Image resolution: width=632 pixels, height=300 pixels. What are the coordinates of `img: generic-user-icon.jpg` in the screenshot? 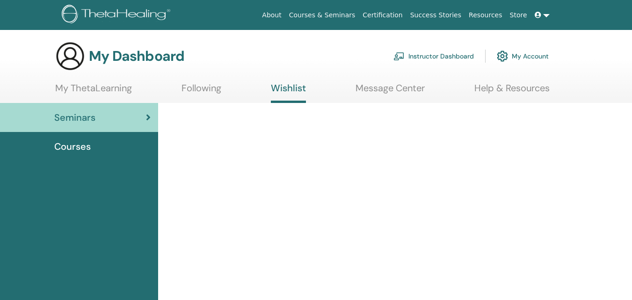 It's located at (70, 56).